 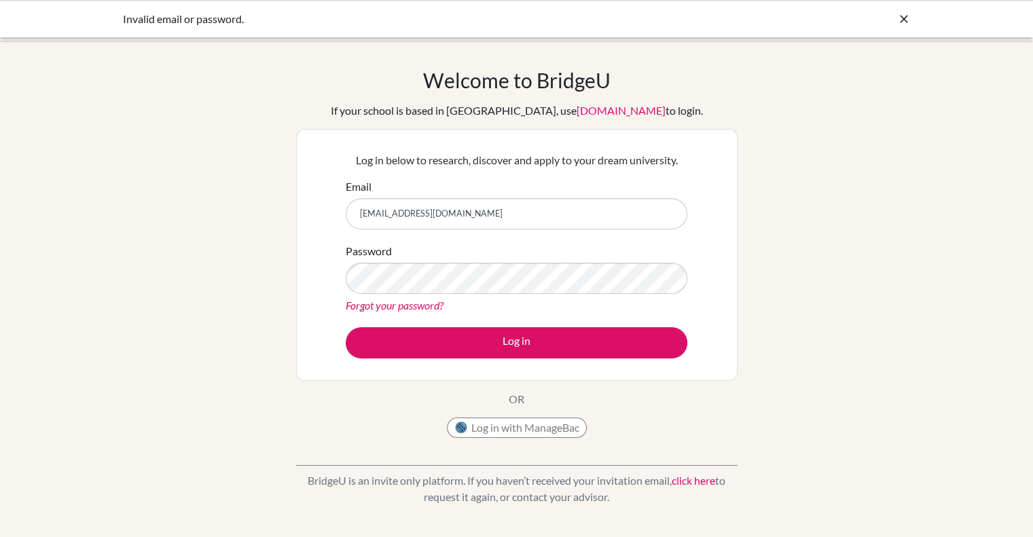 What do you see at coordinates (516, 160) in the screenshot?
I see `p: Log in below to research, discover and apply to your dream university.` at bounding box center [516, 160].